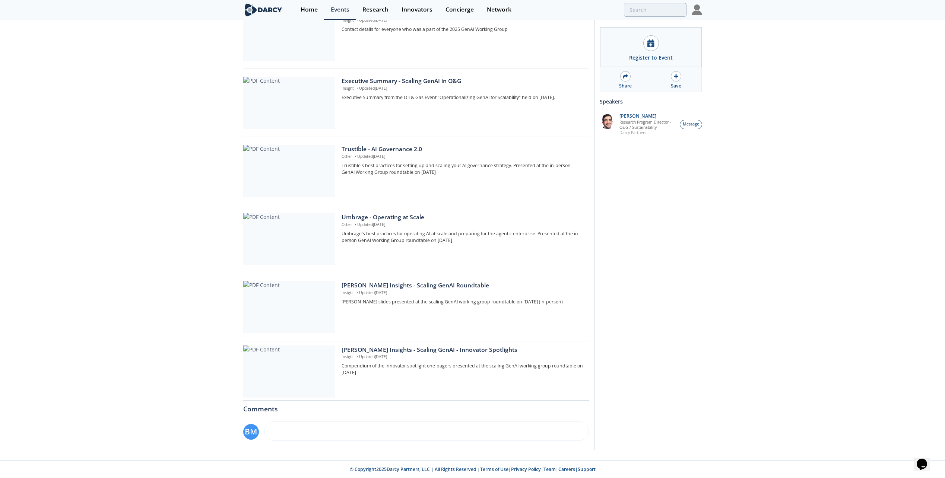 This screenshot has height=478, width=945. Describe the element at coordinates (460, 10) in the screenshot. I see `div: Concierge` at that location.